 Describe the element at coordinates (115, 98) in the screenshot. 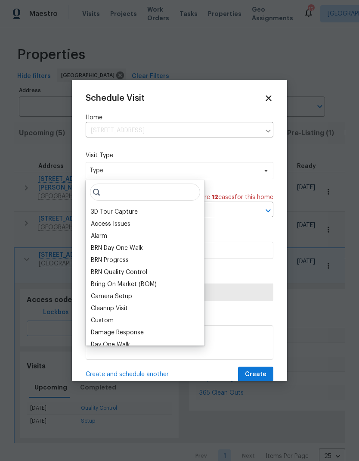

I see `span: Schedule Visit` at that location.